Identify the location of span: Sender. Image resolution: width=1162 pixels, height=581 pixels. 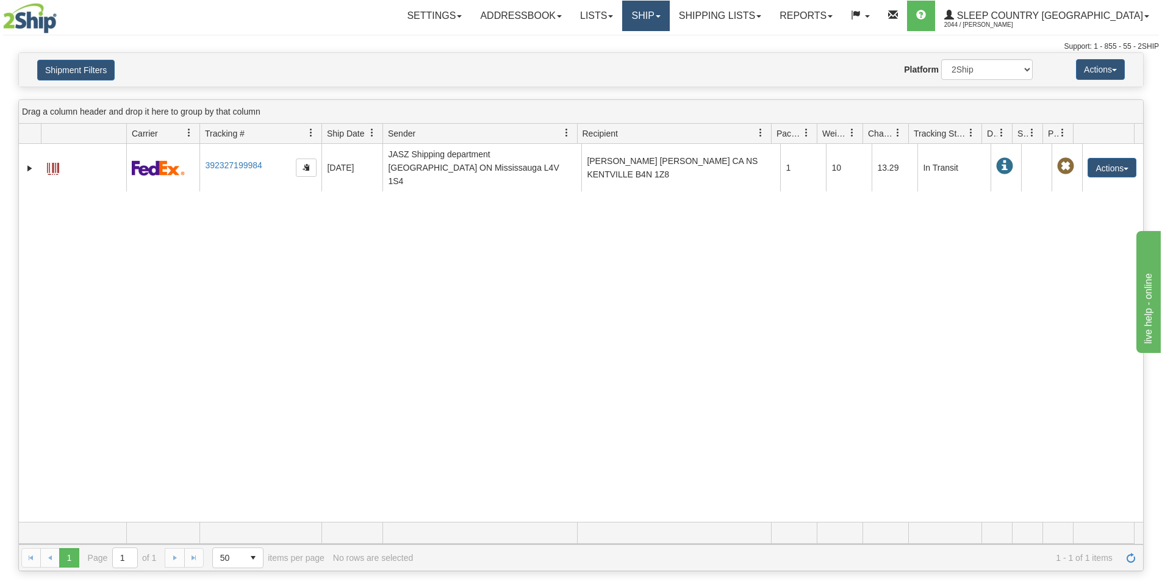
(401, 134).